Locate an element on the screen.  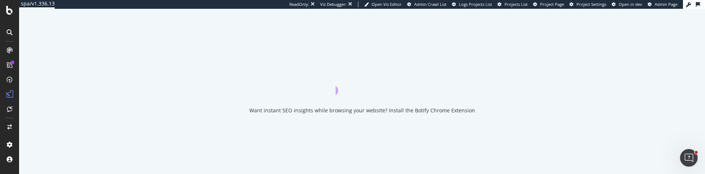
a: Admin Crawl List is located at coordinates (427, 4).